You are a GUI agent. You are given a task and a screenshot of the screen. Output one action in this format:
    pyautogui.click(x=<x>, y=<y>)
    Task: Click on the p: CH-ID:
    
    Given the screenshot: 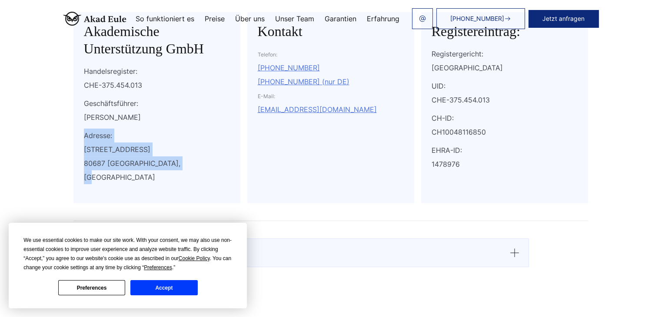 What is the action you would take?
    pyautogui.click(x=504, y=118)
    